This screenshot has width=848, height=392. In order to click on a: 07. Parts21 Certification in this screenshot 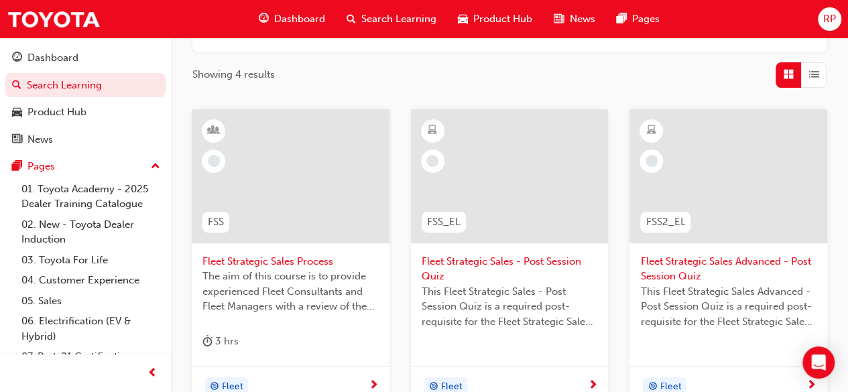, I will do `click(91, 357)`.